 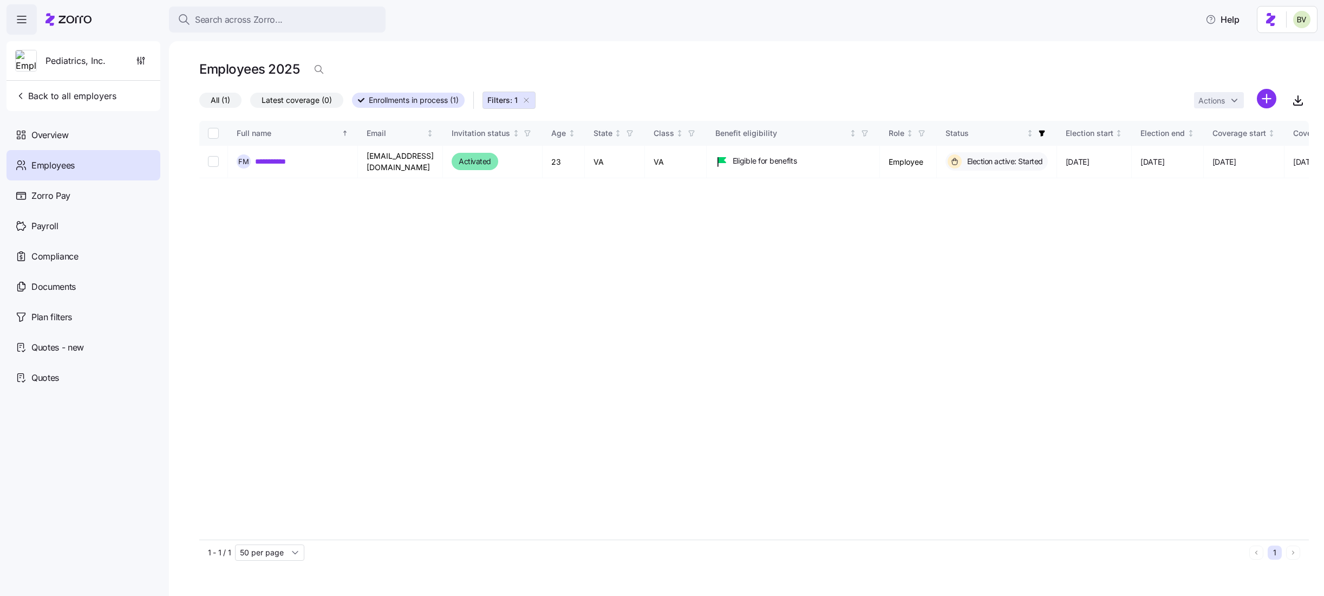 What do you see at coordinates (603, 133) in the screenshot?
I see `div: State` at bounding box center [603, 133].